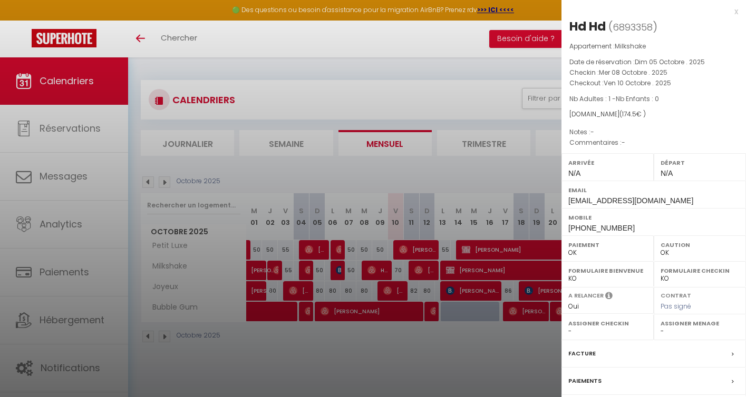 The width and height of the screenshot is (746, 397). I want to click on span: Dim 05 Octobre . 2025, so click(669, 62).